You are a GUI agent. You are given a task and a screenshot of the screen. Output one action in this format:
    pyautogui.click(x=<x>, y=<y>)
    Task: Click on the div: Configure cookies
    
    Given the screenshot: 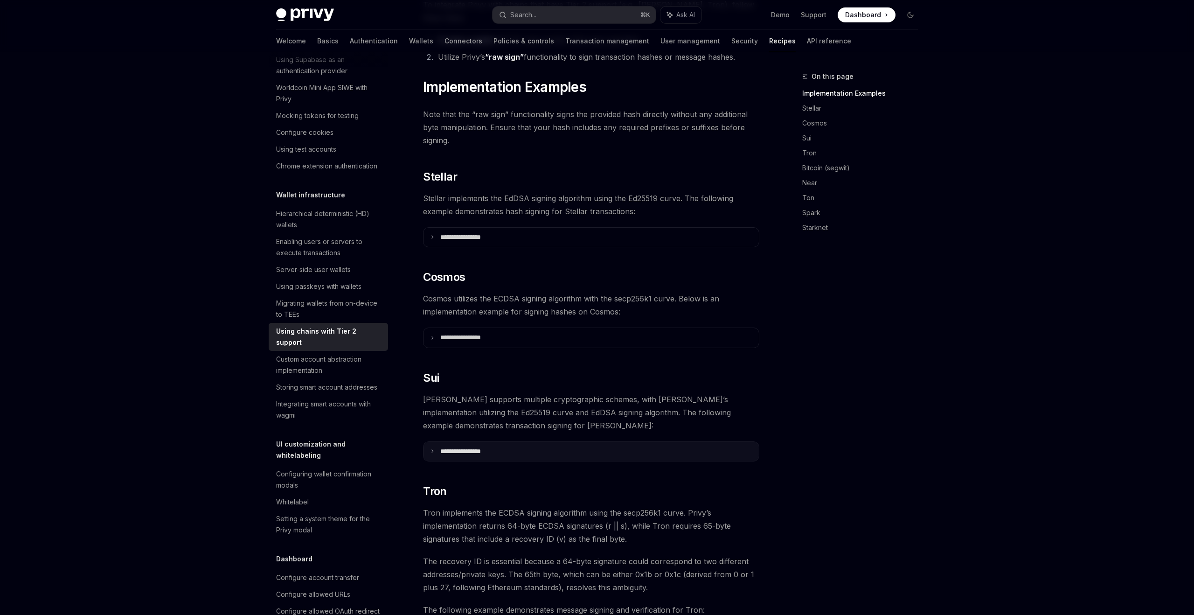 What is the action you would take?
    pyautogui.click(x=305, y=132)
    